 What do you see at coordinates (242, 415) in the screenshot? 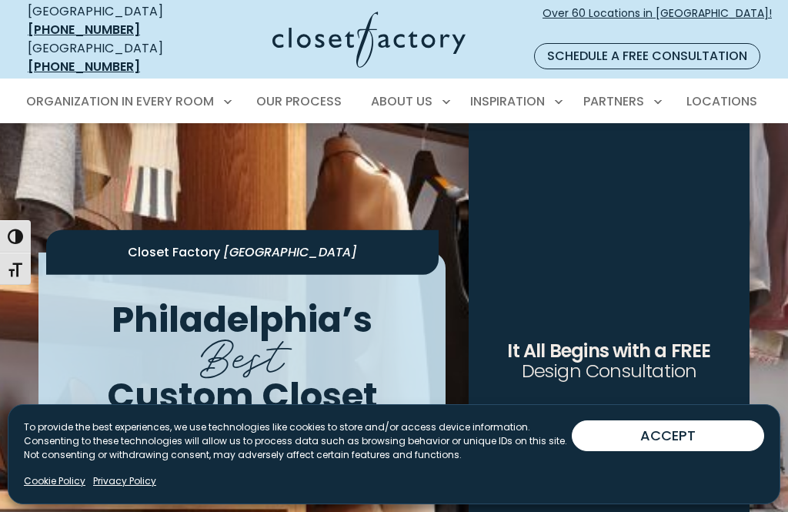
I see `span: Custom Closet Company` at bounding box center [242, 415].